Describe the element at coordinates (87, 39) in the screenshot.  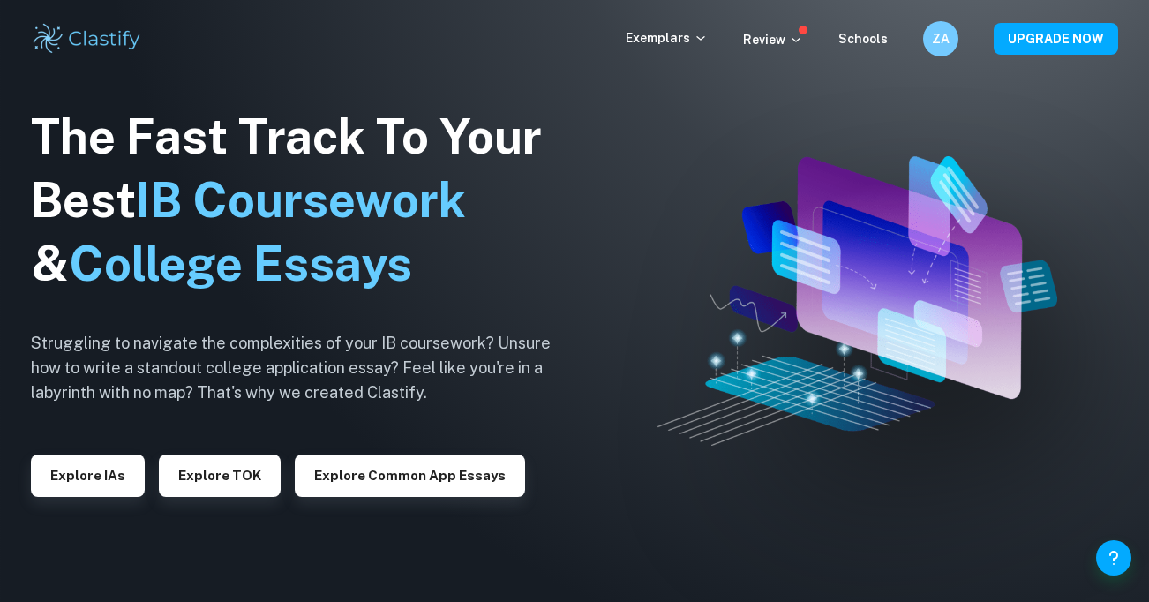
I see `img: Clastify logo` at that location.